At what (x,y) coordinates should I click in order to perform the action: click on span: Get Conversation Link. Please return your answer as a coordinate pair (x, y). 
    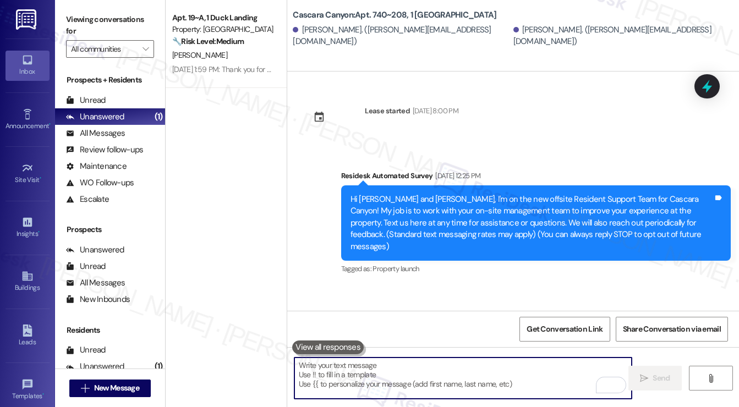
    Looking at the image, I should click on (565, 329).